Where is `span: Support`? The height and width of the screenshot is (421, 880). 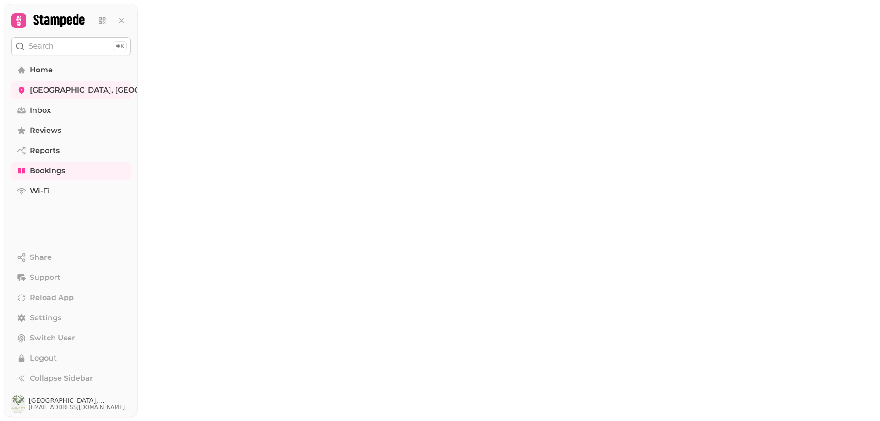
span: Support is located at coordinates (45, 278).